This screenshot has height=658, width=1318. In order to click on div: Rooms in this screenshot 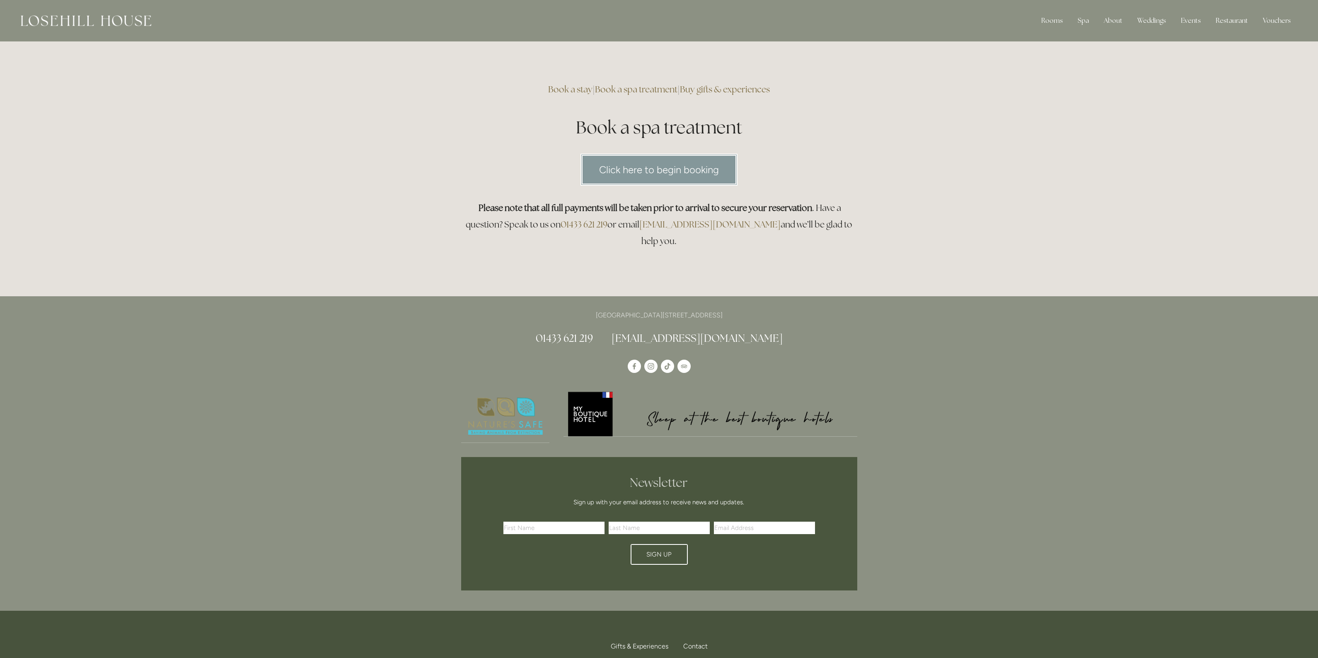, I will do `click(1052, 21)`.